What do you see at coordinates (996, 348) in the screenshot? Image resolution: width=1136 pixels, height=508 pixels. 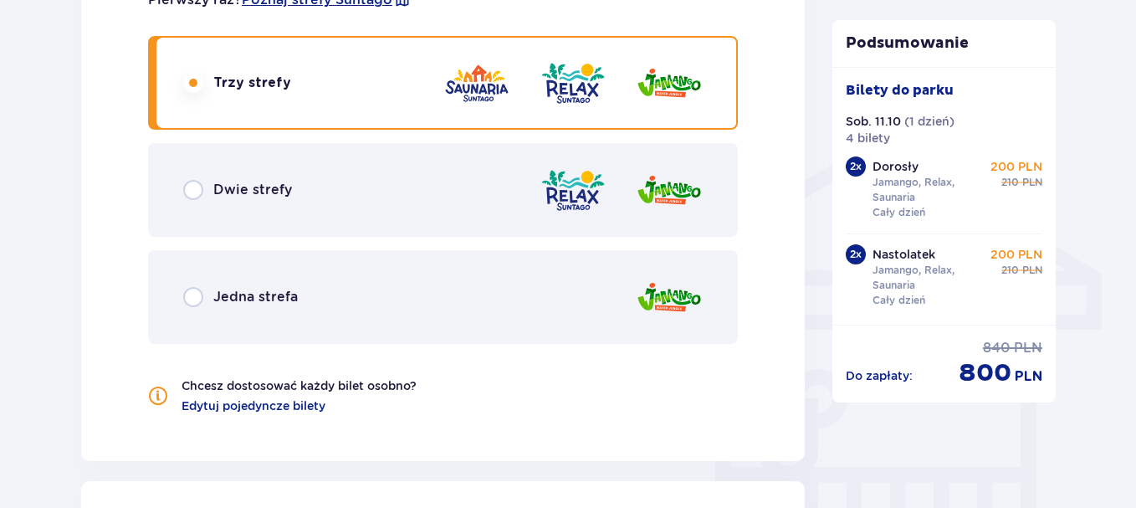 I see `span: 840` at bounding box center [996, 348].